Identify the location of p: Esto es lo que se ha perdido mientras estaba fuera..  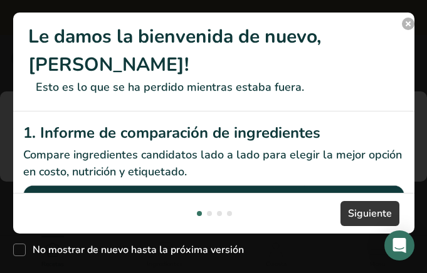
(214, 87).